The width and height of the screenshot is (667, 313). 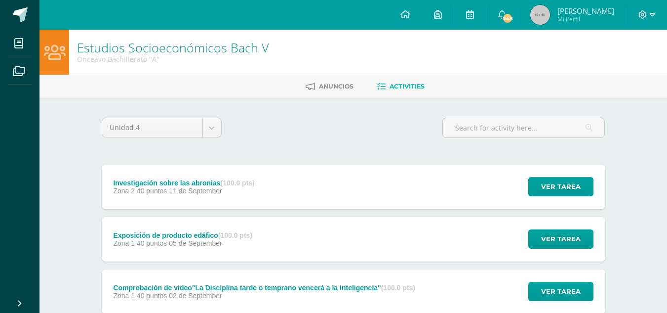 I want to click on div: Comprobación de video"La Disciplina tarde o temprano vencerá a la inteligencia", so click(x=264, y=287).